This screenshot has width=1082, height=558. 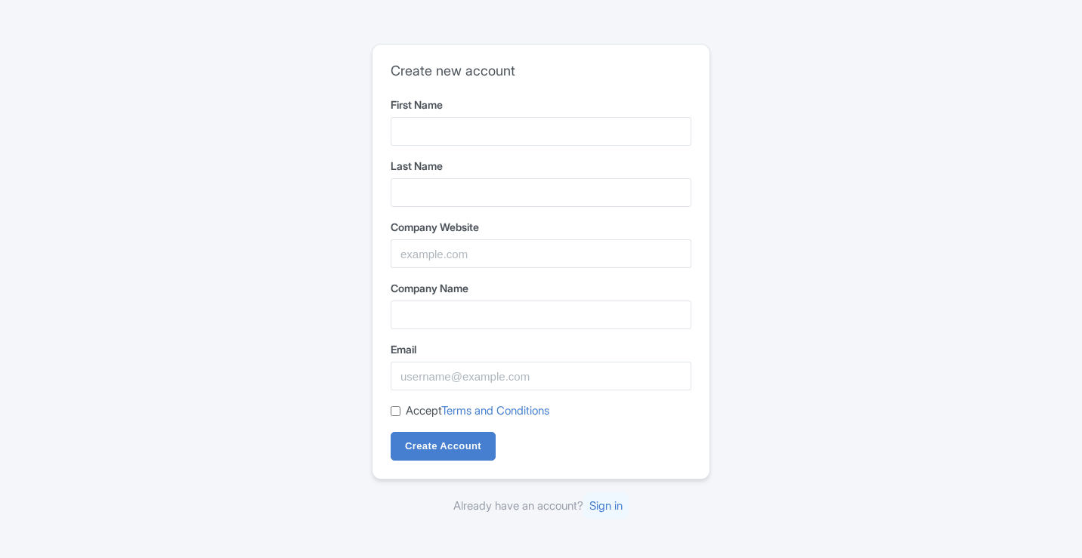 What do you see at coordinates (541, 506) in the screenshot?
I see `div: Already have an account?` at bounding box center [541, 506].